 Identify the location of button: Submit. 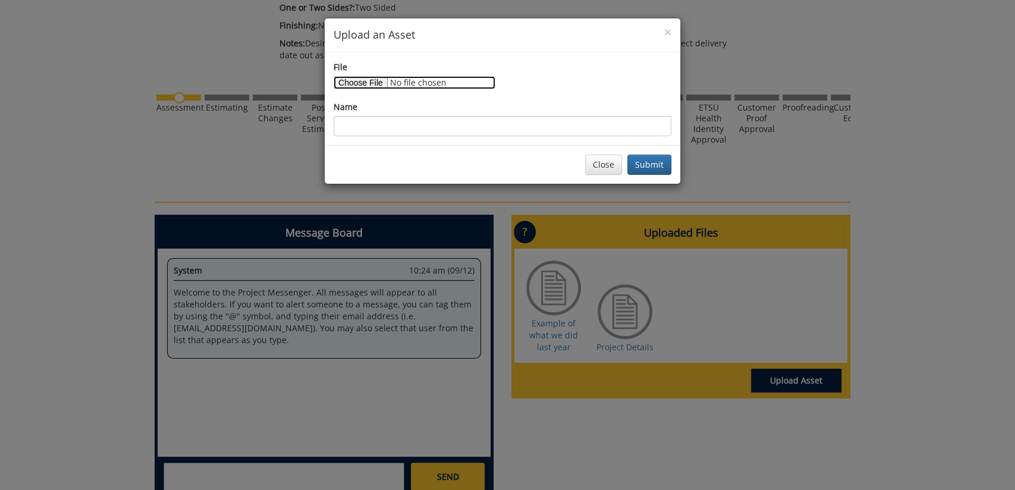
(650, 165).